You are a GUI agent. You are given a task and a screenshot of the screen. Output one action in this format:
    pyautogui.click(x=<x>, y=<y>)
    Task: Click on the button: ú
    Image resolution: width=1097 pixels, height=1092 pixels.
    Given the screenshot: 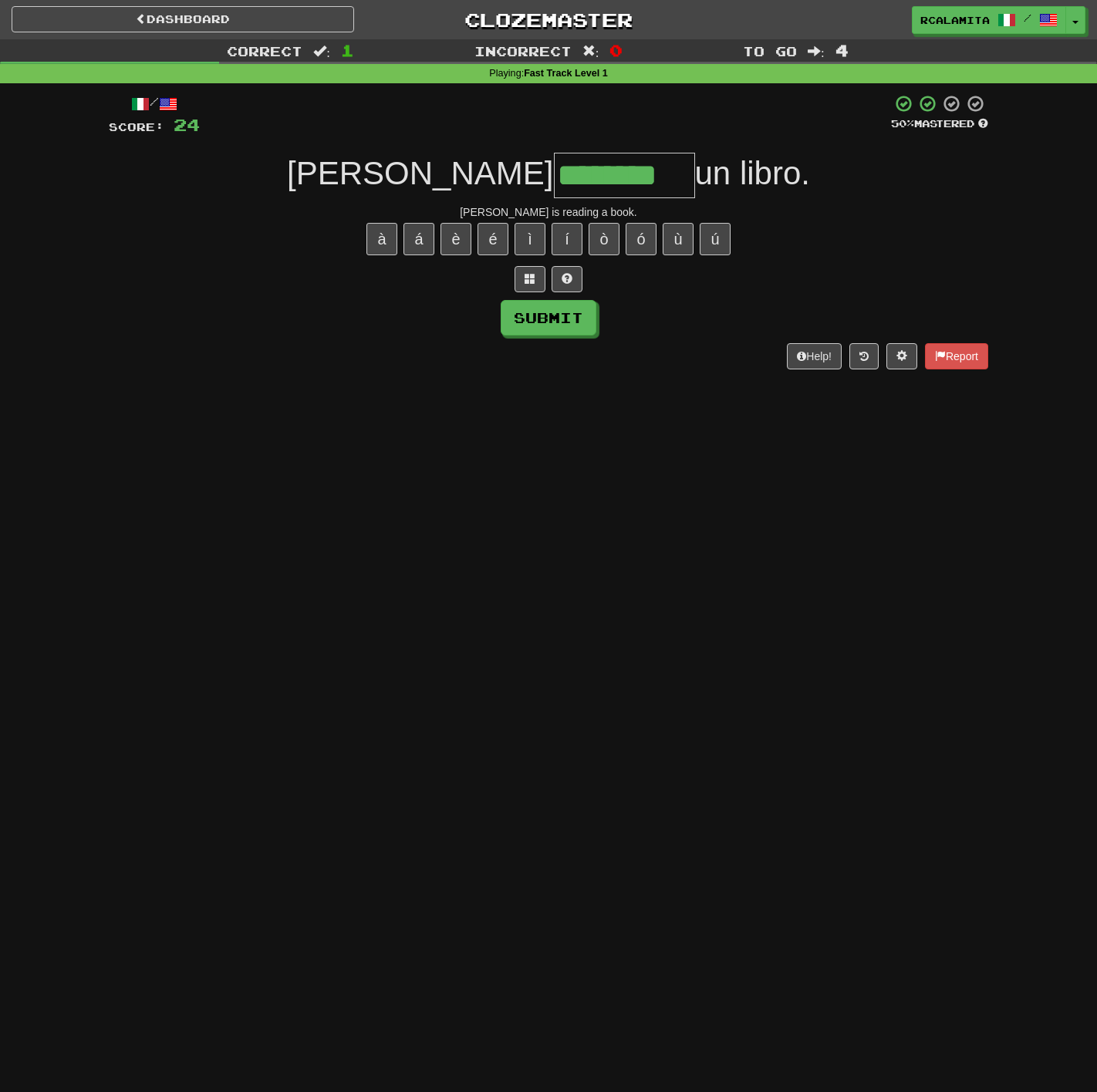 What is the action you would take?
    pyautogui.click(x=716, y=239)
    